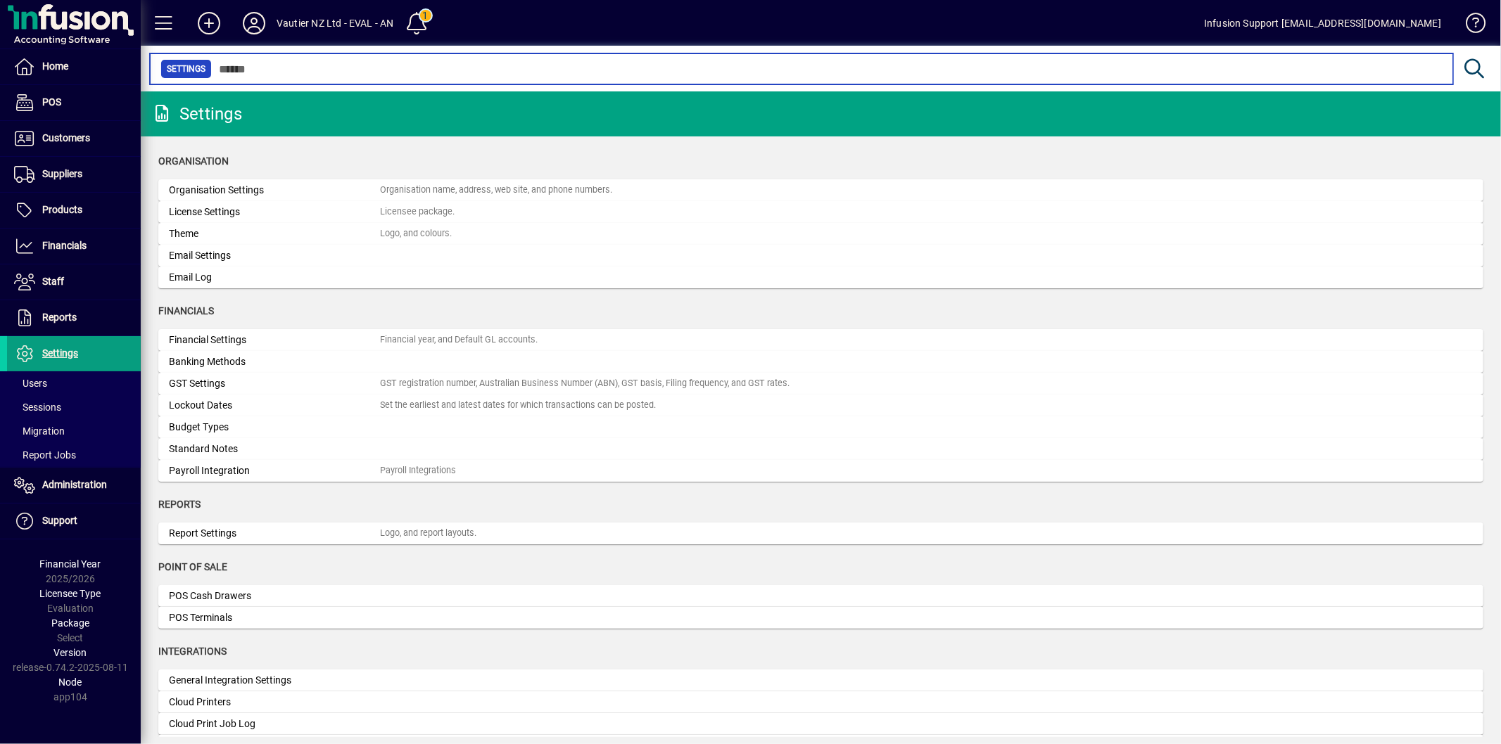  What do you see at coordinates (274, 405) in the screenshot?
I see `div: Lockout Dates` at bounding box center [274, 405].